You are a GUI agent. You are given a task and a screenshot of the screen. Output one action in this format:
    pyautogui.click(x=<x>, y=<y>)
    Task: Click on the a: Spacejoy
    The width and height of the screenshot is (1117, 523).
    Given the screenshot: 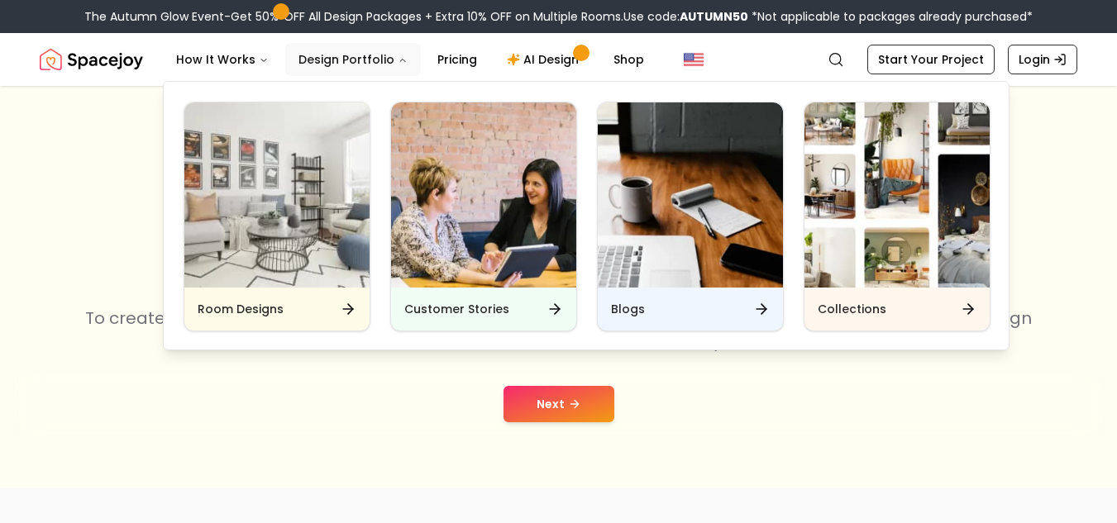 What is the action you would take?
    pyautogui.click(x=91, y=60)
    